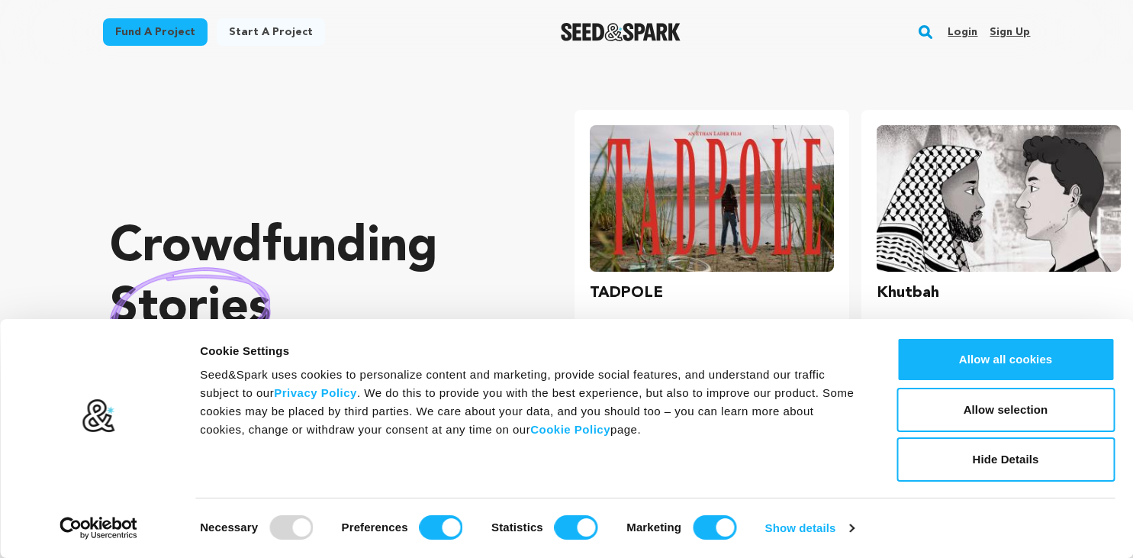 This screenshot has height=558, width=1133. Describe the element at coordinates (98, 528) in the screenshot. I see `a: Usercentrics Cookiebot - opens in a new window` at that location.